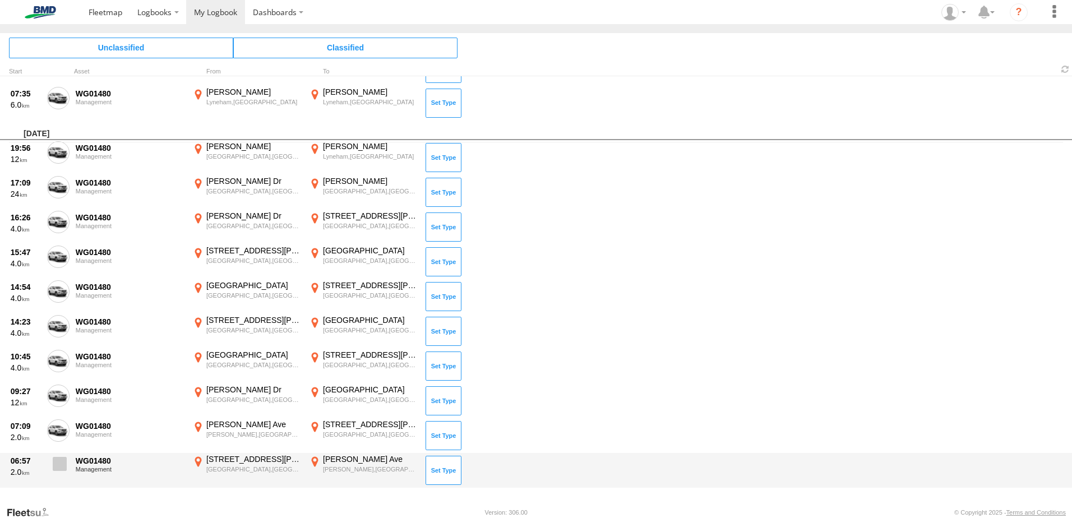 This screenshot has height=518, width=1072. Describe the element at coordinates (26, 391) in the screenshot. I see `div: 09:27` at that location.